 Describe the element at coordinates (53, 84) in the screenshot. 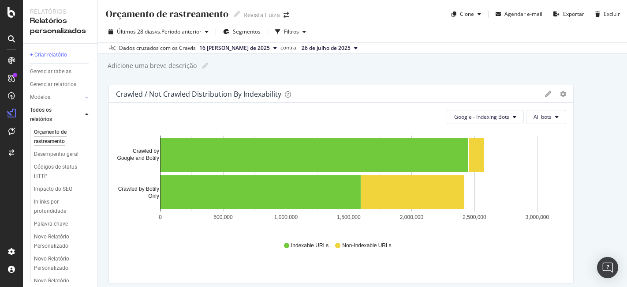

I see `font: Gerenciar relatórios` at that location.